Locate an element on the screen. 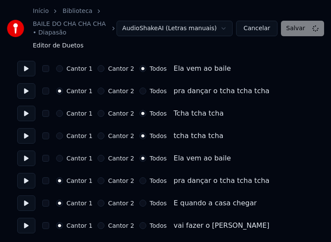 The image size is (331, 242). div: Tcha tcha tcha is located at coordinates (199, 114).